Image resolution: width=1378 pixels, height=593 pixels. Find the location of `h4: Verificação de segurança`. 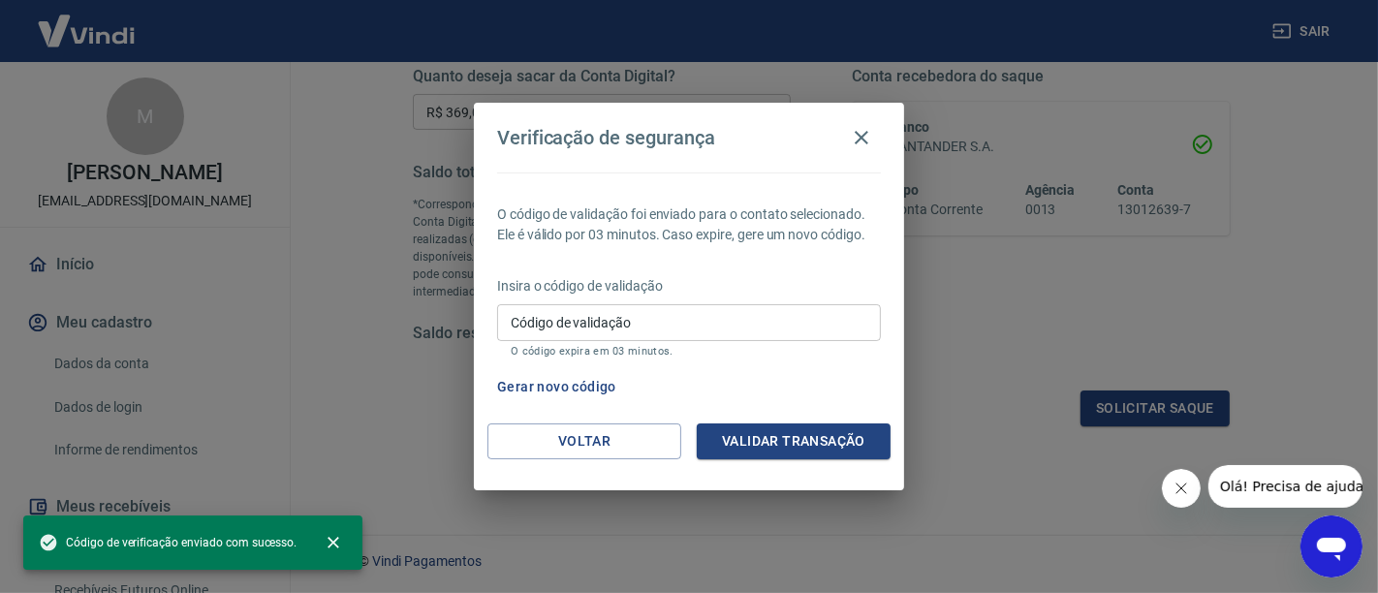

h4: Verificação de segurança is located at coordinates (606, 138).